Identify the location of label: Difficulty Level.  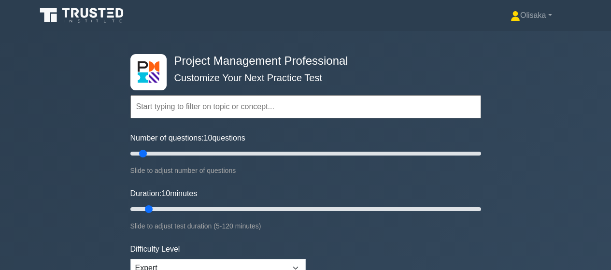
(155, 249).